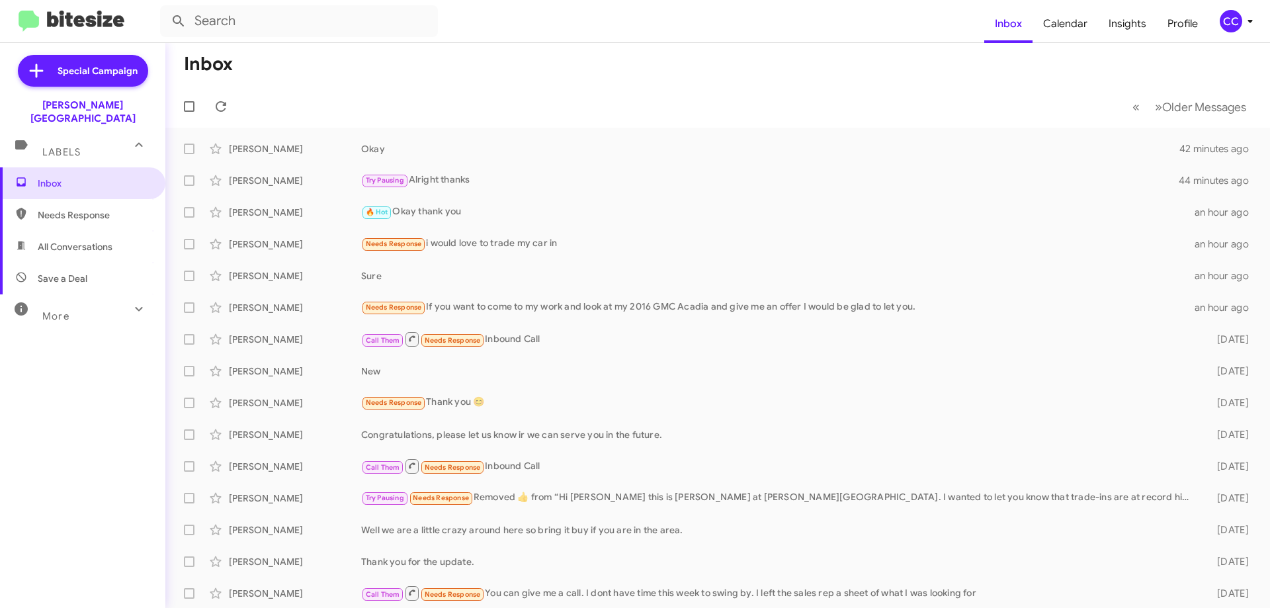 Image resolution: width=1270 pixels, height=608 pixels. I want to click on span: Older Messages, so click(1204, 107).